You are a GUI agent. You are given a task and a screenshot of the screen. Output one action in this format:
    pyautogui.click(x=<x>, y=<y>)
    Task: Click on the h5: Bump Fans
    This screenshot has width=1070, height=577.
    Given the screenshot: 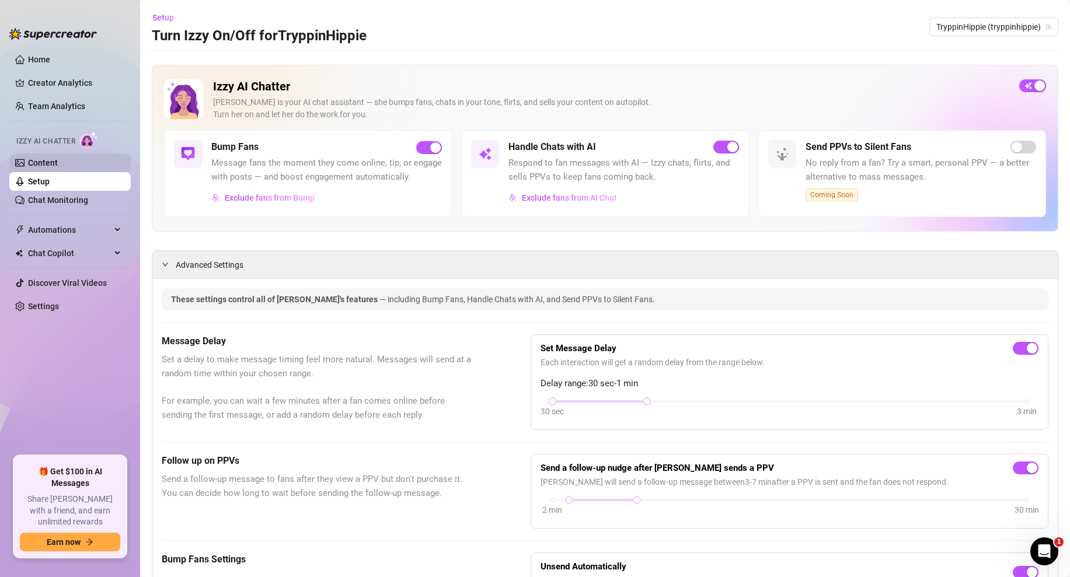 What is the action you would take?
    pyautogui.click(x=235, y=147)
    